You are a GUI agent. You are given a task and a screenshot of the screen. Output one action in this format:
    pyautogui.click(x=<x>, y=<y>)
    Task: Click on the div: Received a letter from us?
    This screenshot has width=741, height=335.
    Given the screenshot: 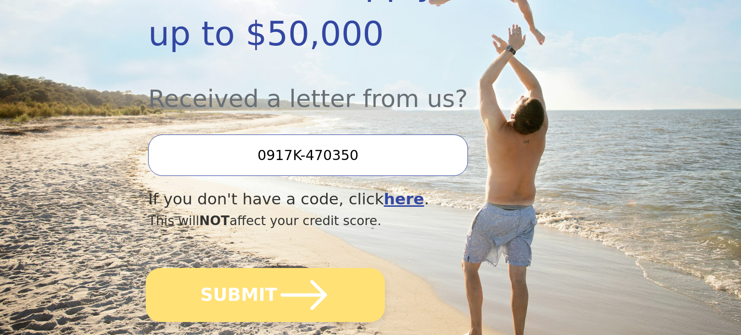 What is the action you would take?
    pyautogui.click(x=337, y=88)
    